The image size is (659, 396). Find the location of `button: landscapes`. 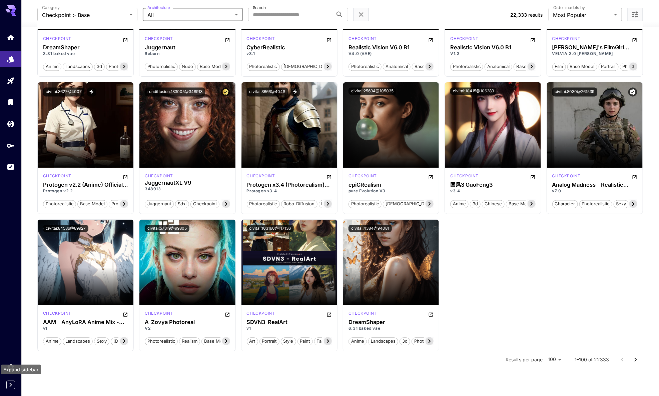

button: landscapes is located at coordinates (383, 341).